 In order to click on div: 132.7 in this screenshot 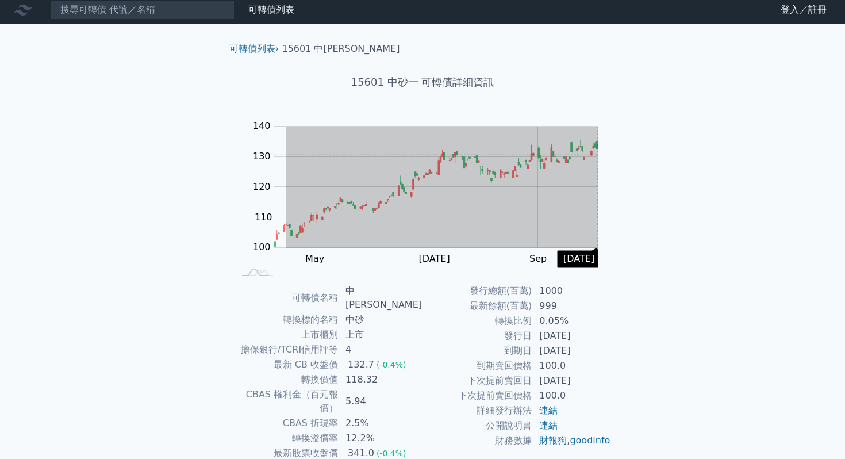, I will do `click(361, 365)`.